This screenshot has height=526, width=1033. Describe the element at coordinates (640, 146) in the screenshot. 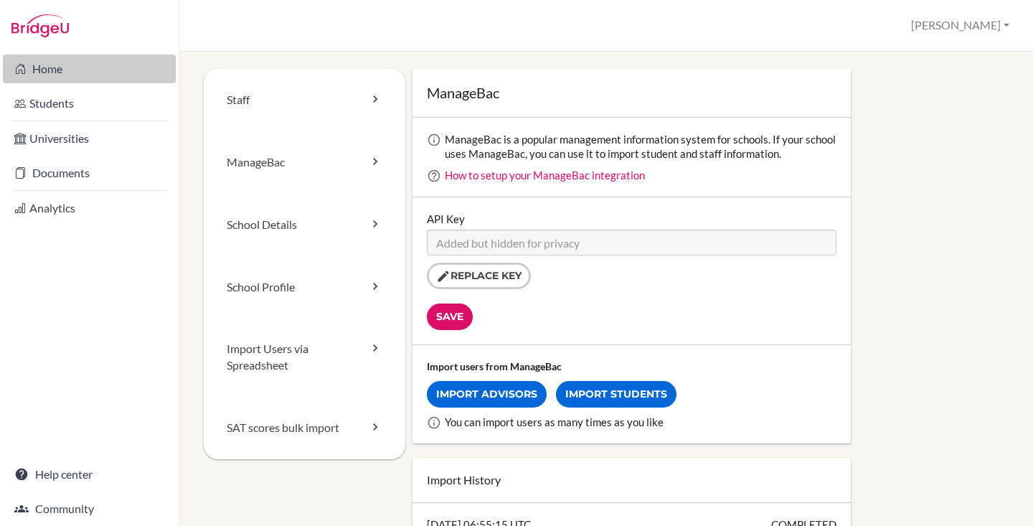

I see `div: ManageBac is a popular management information system for schools. If your school uses ManageBac, ...` at that location.